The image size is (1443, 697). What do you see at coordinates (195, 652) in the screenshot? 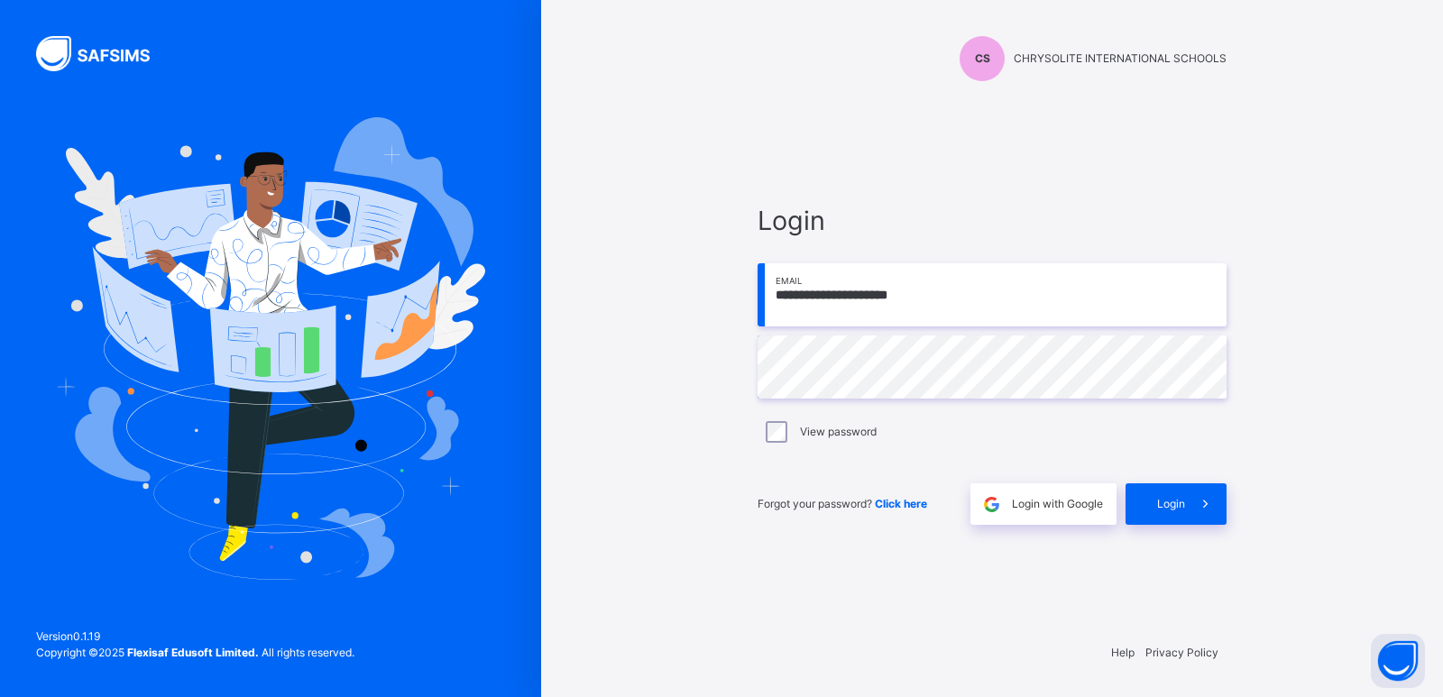
I see `span: Copyright © 2025 All rights reserved.` at bounding box center [195, 652].